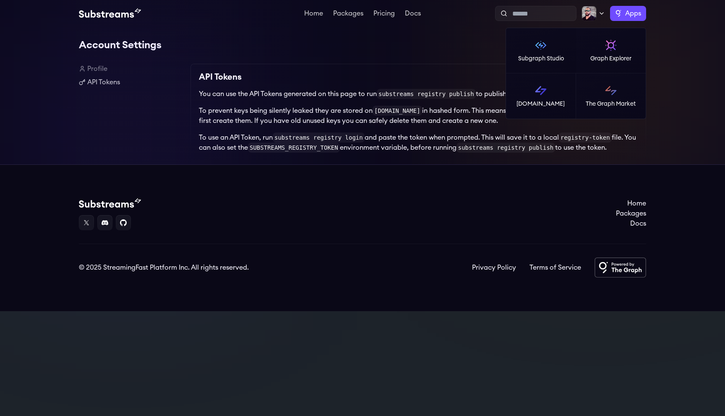  Describe the element at coordinates (541, 91) in the screenshot. I see `img: Substreams logo` at that location.